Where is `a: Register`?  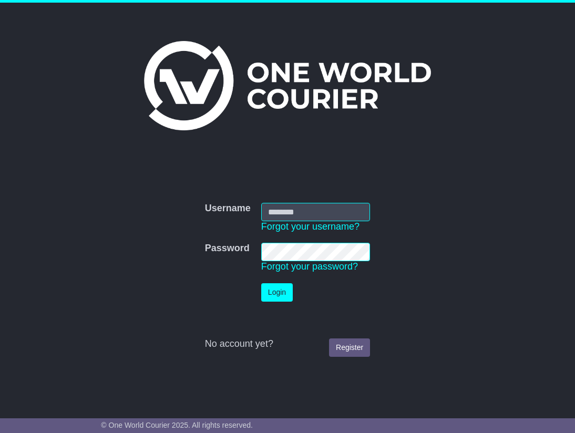 a: Register is located at coordinates (350, 347).